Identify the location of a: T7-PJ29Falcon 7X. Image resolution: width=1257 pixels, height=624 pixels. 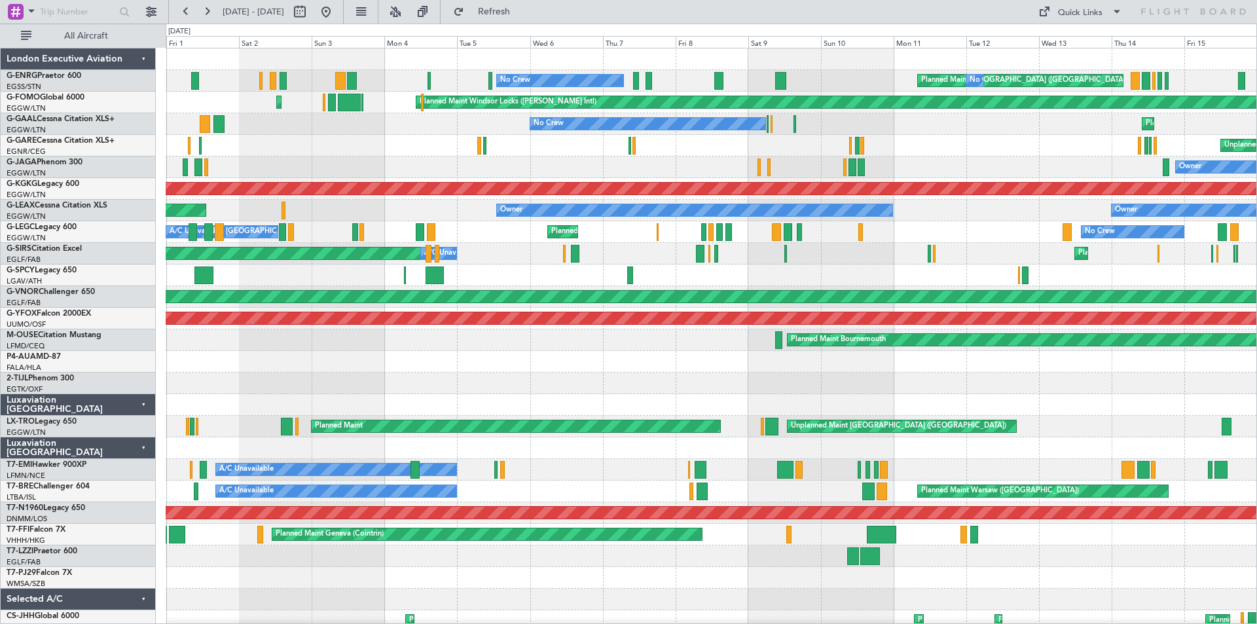
(39, 573).